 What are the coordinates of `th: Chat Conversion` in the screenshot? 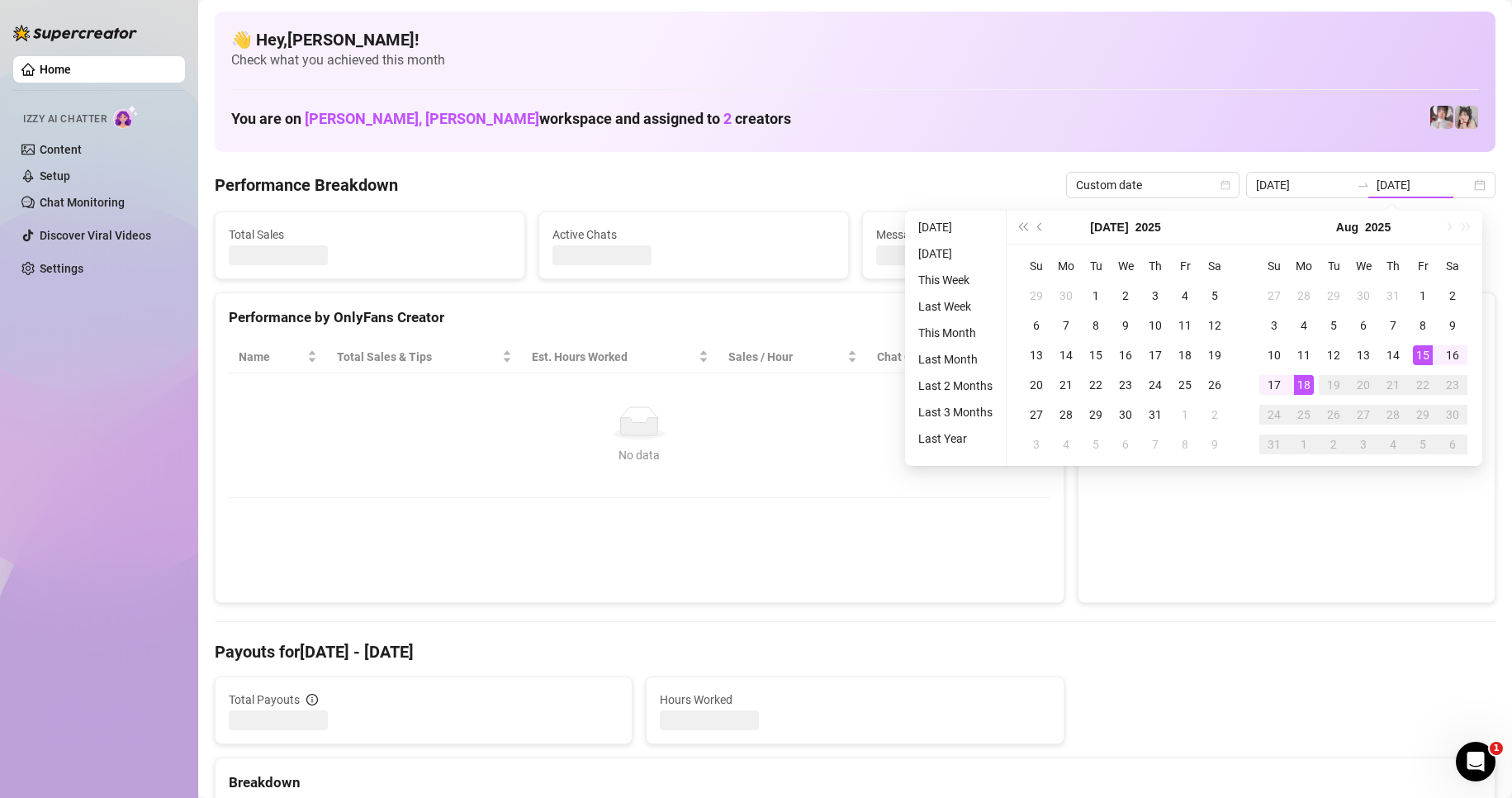 It's located at (958, 357).